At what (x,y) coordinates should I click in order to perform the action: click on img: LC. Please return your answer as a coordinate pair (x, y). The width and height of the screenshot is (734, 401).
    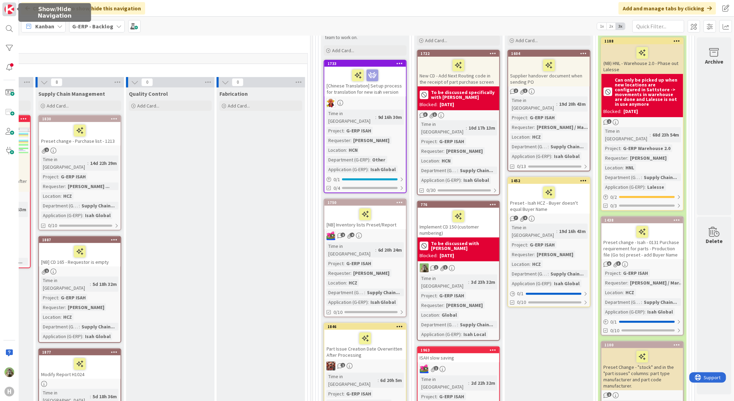
    Looking at the image, I should click on (331, 103).